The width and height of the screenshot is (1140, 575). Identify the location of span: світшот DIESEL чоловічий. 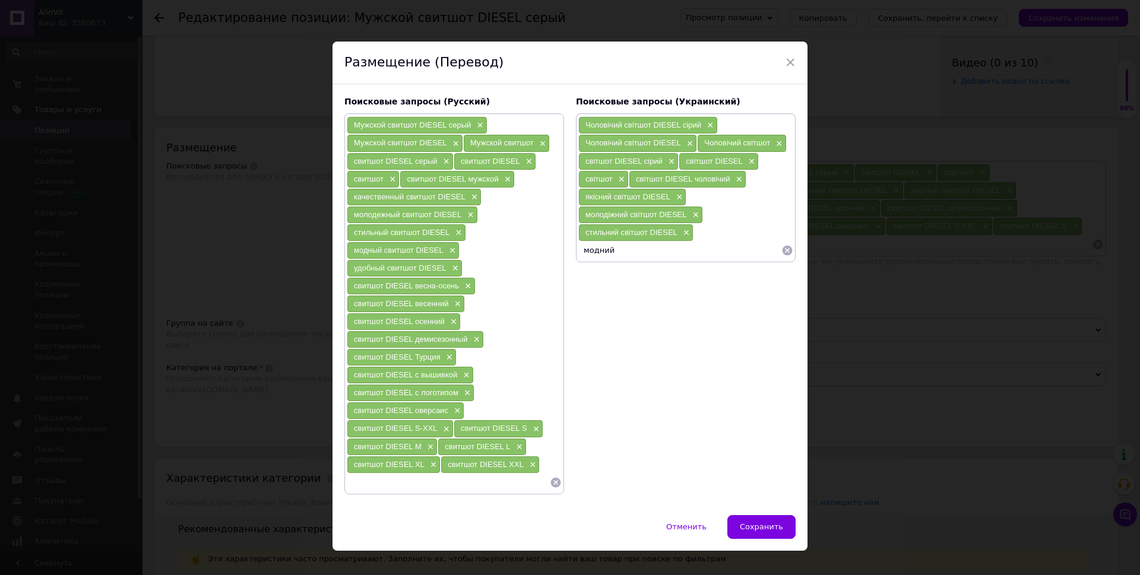
(683, 179).